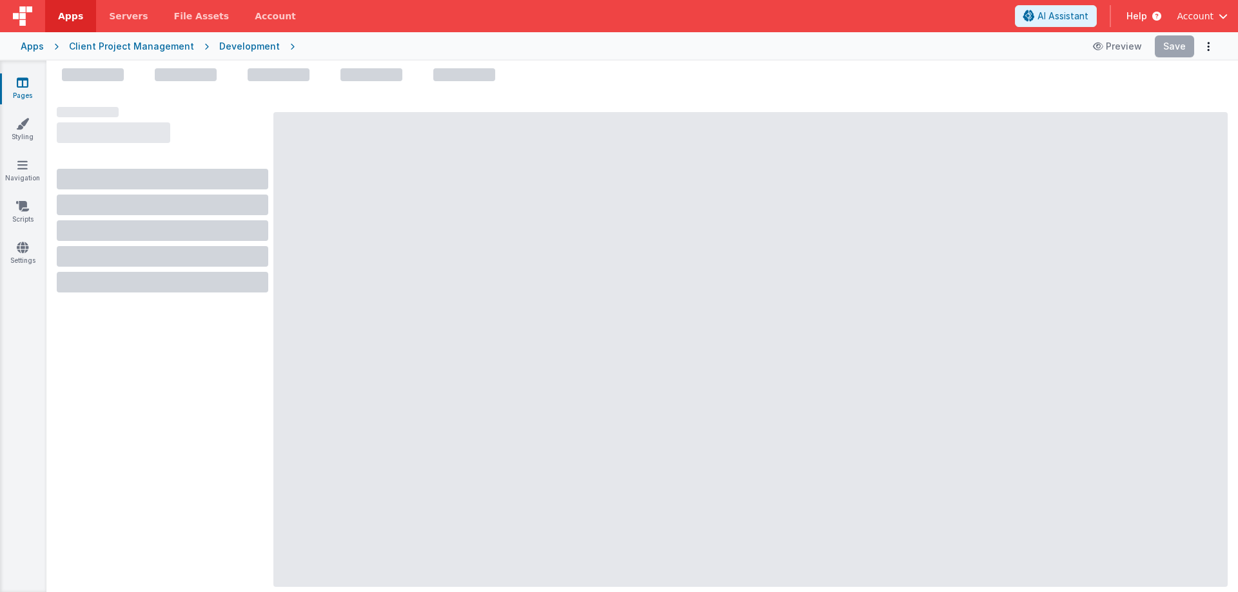  Describe the element at coordinates (249, 46) in the screenshot. I see `div: Development` at that location.